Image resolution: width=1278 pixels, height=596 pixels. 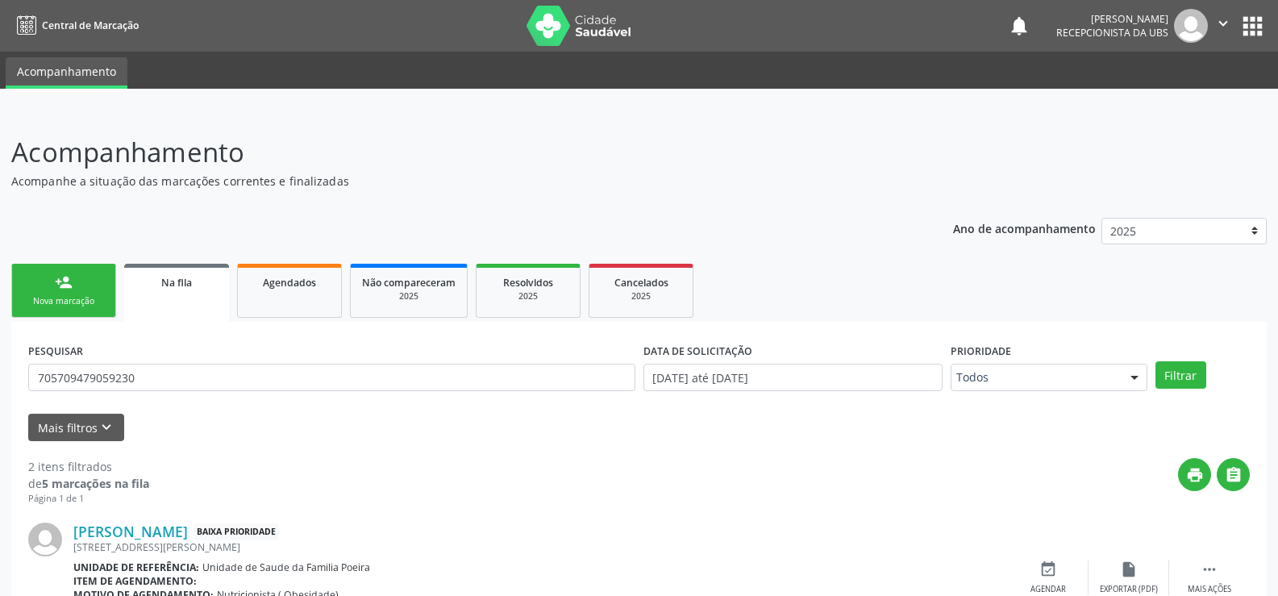 What do you see at coordinates (89, 483) in the screenshot?
I see `div: de` at bounding box center [89, 483].